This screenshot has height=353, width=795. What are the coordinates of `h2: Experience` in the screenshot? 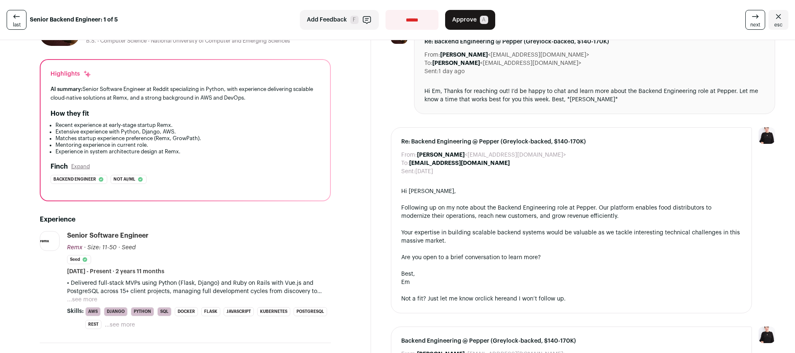 It's located at (185, 220).